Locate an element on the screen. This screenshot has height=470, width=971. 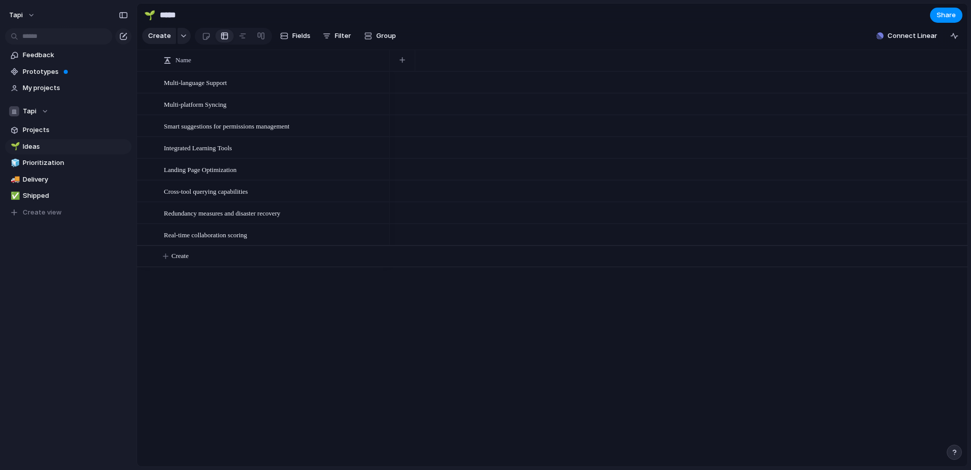
span: Create view is located at coordinates (42, 212).